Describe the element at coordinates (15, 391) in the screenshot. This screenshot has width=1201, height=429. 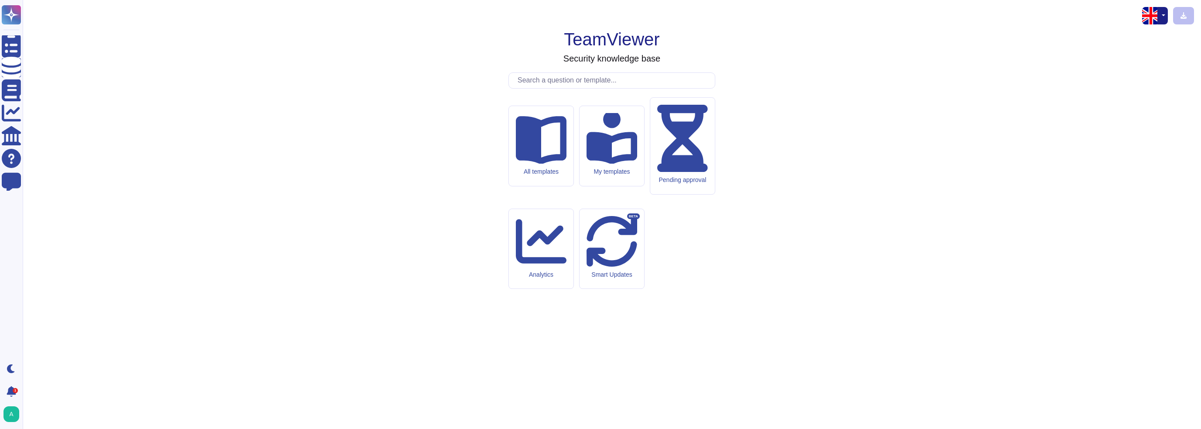
I see `div: 1` at that location.